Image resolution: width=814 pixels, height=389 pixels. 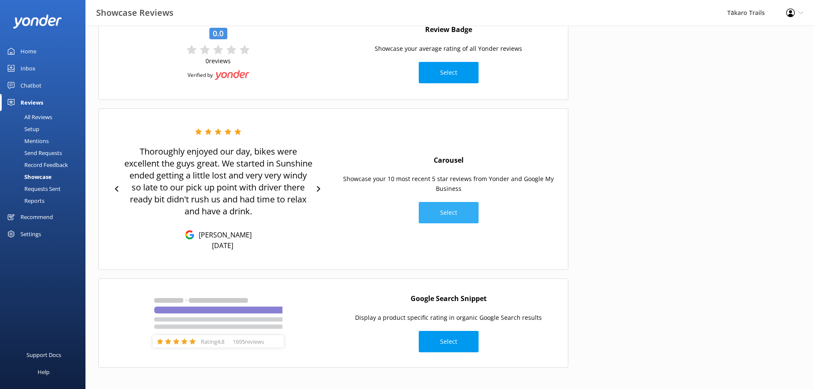 What do you see at coordinates (33, 153) in the screenshot?
I see `div: Send Requests` at bounding box center [33, 153].